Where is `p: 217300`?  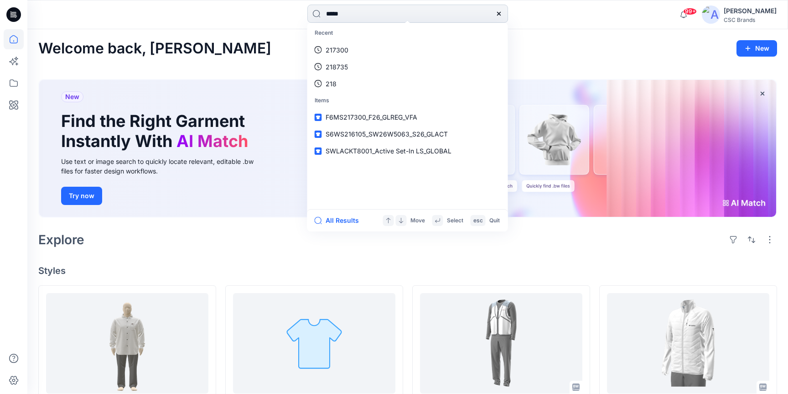
p: 217300 is located at coordinates (337, 50).